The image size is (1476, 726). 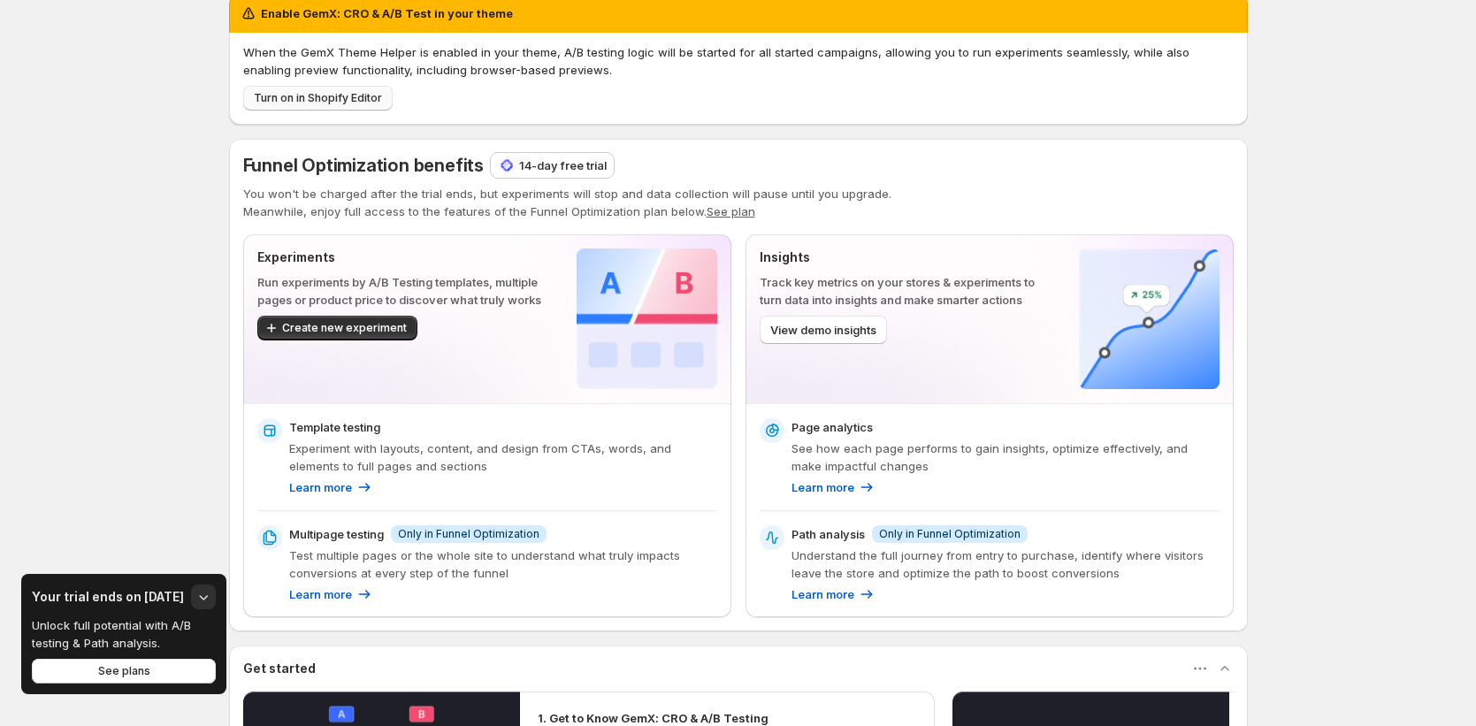 What do you see at coordinates (503, 564) in the screenshot?
I see `p: Test multiple pages or the whole site to understand what truly impacts conversions at every step ...` at bounding box center [503, 564].